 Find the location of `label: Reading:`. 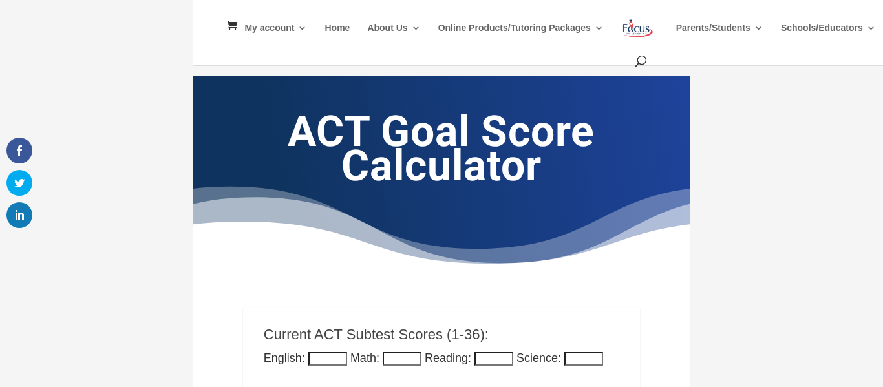

label: Reading: is located at coordinates (448, 358).